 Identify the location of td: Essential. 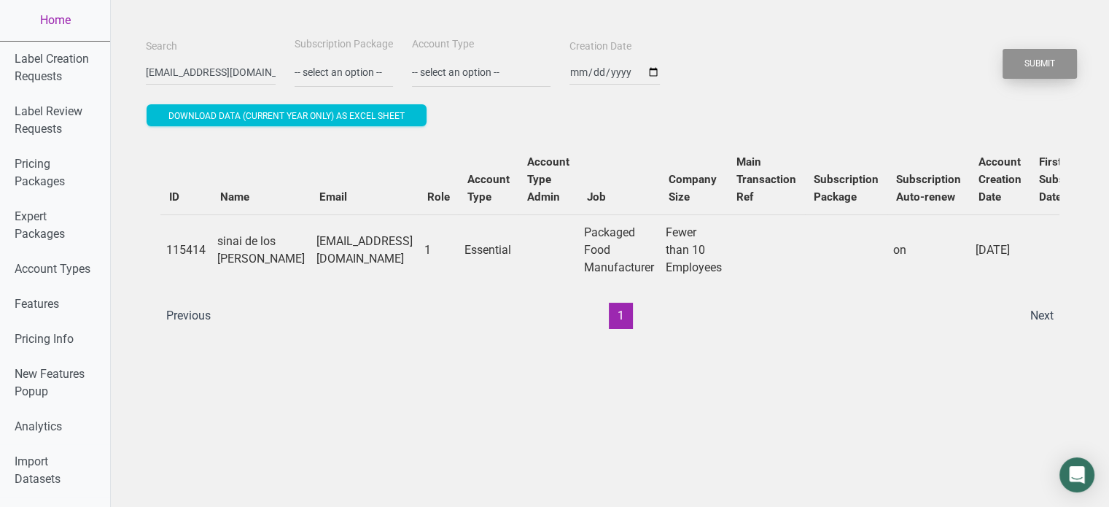
(488, 249).